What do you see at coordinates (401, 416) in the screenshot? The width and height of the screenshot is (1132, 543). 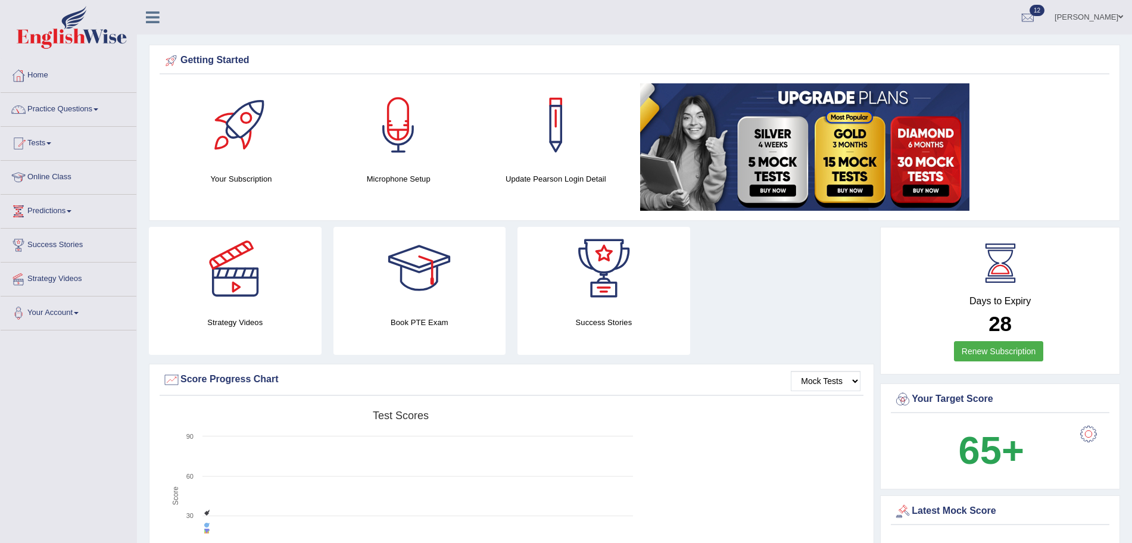 I see `tspan: Test scores` at bounding box center [401, 416].